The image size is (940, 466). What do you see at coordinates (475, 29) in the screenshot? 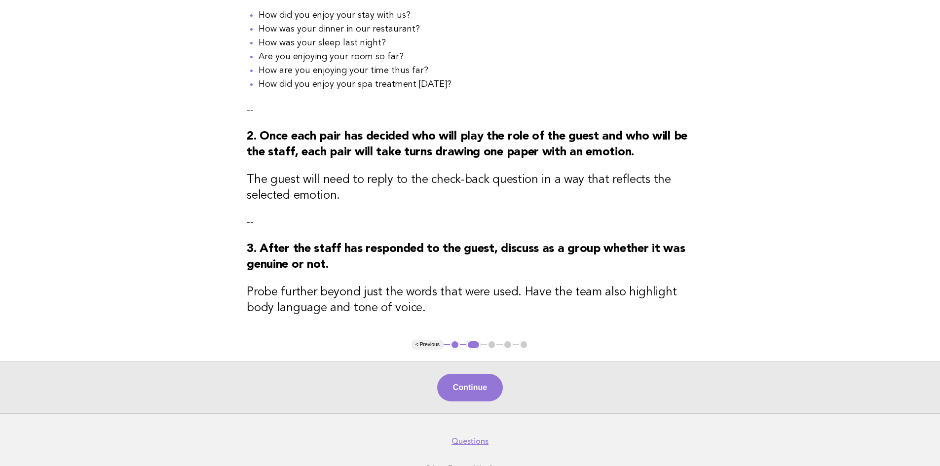
I see `li: How was your dinner in our restaurant?` at bounding box center [475, 29].